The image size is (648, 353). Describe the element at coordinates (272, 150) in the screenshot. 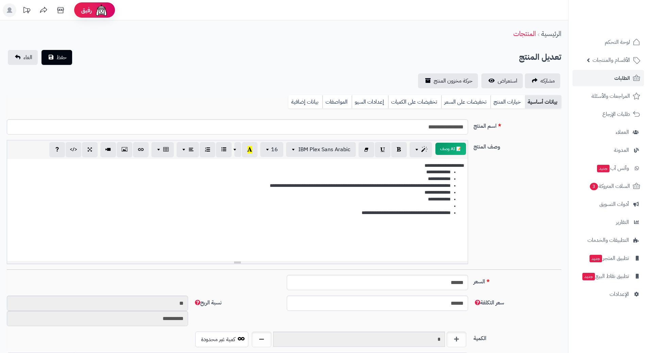

I see `button: 16` at that location.